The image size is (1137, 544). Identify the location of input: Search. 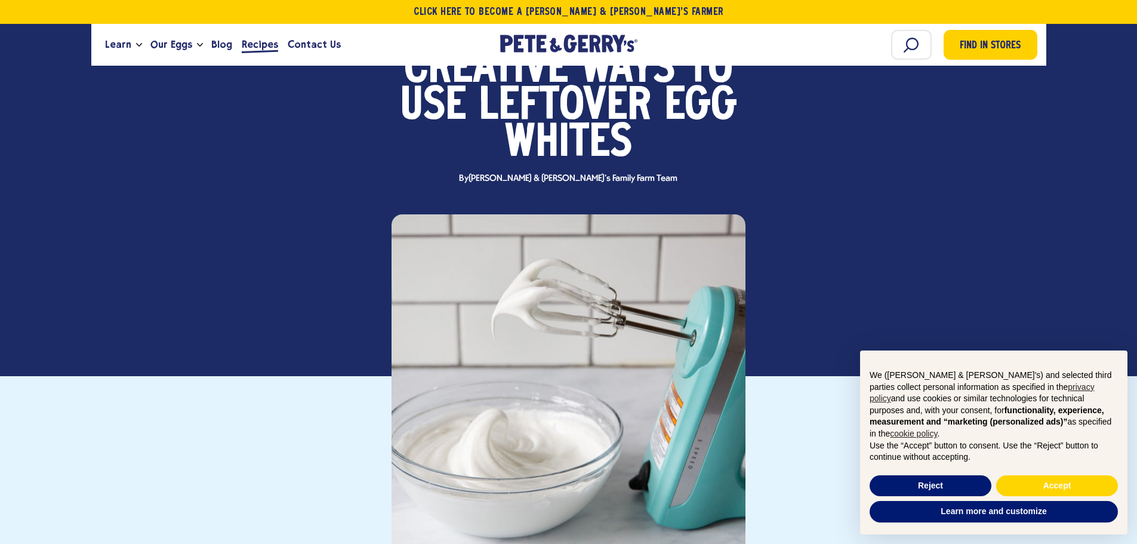
(911, 45).